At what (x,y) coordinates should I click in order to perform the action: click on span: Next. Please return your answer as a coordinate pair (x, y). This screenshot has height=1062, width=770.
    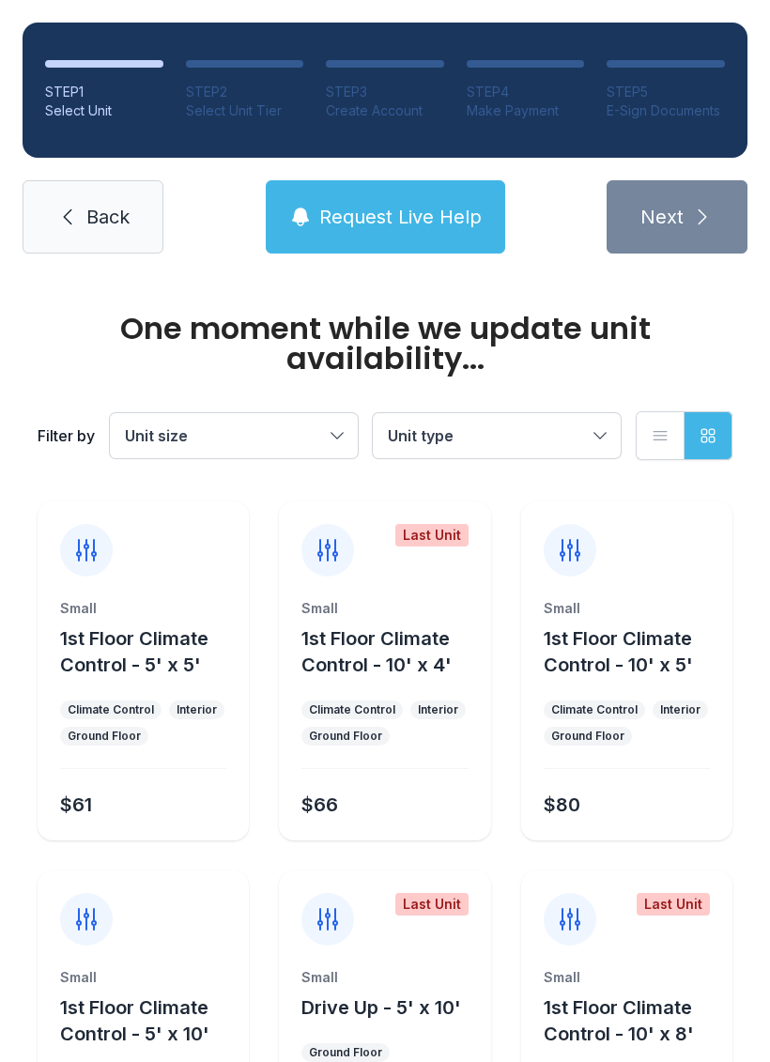
    Looking at the image, I should click on (662, 217).